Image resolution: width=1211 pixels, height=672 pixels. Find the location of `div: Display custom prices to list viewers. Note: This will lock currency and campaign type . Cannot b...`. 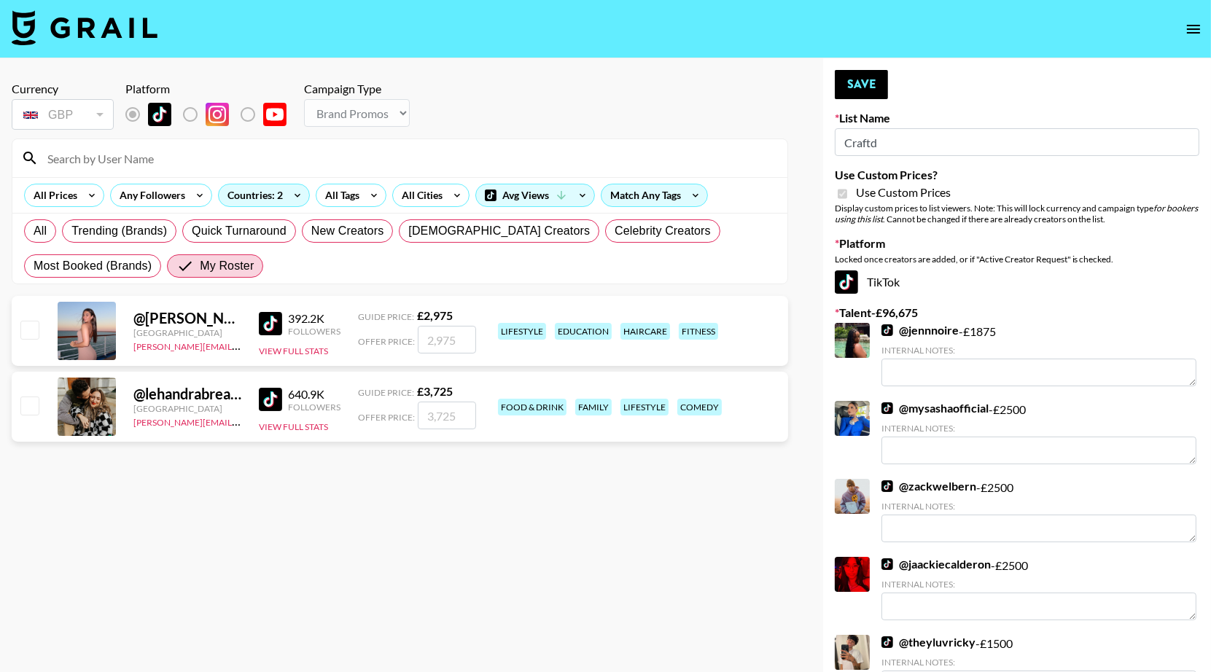

div: Display custom prices to list viewers. Note: This will lock currency and campaign type . Cannot b... is located at coordinates (1017, 214).